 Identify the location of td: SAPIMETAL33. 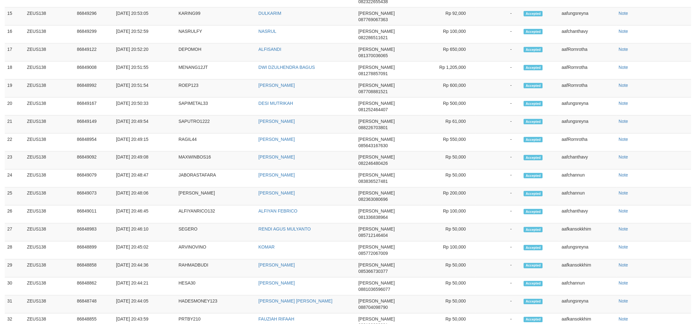
(216, 106).